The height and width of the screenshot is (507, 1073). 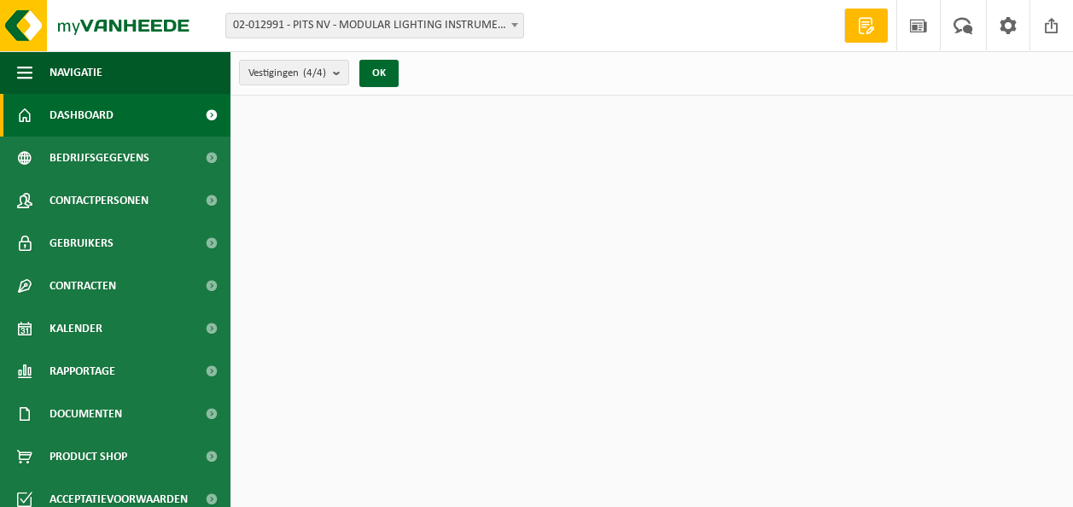 What do you see at coordinates (314, 73) in the screenshot?
I see `count: (4/4)` at bounding box center [314, 73].